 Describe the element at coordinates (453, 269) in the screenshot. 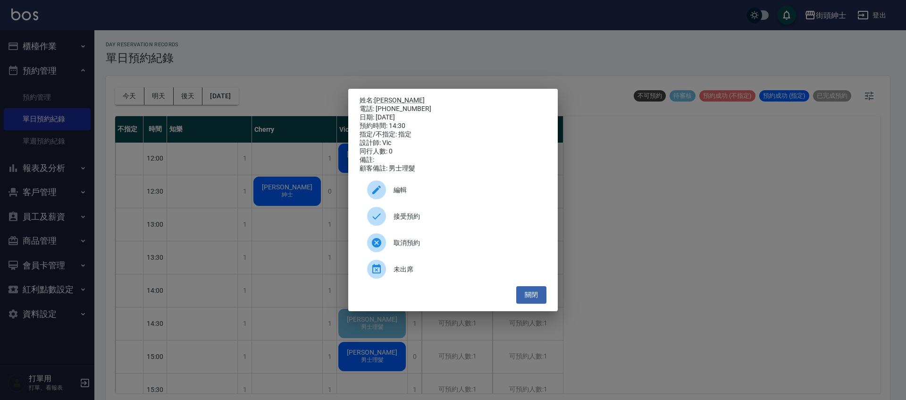

I see `div: 未出席` at that location.